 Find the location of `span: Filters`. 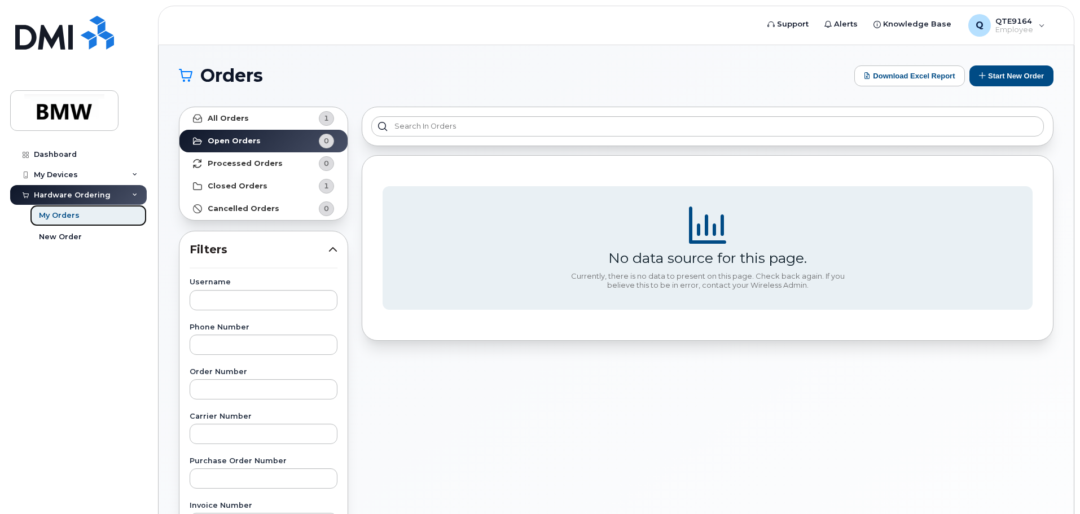

span: Filters is located at coordinates (259, 249).